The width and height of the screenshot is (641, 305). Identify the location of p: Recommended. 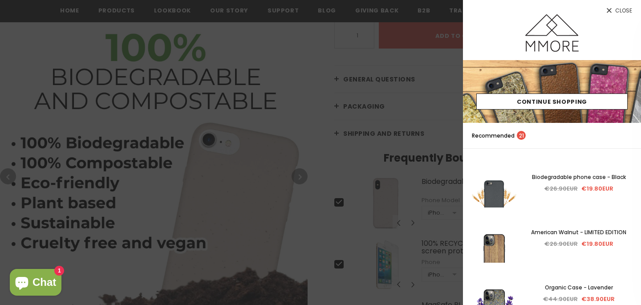
(499, 135).